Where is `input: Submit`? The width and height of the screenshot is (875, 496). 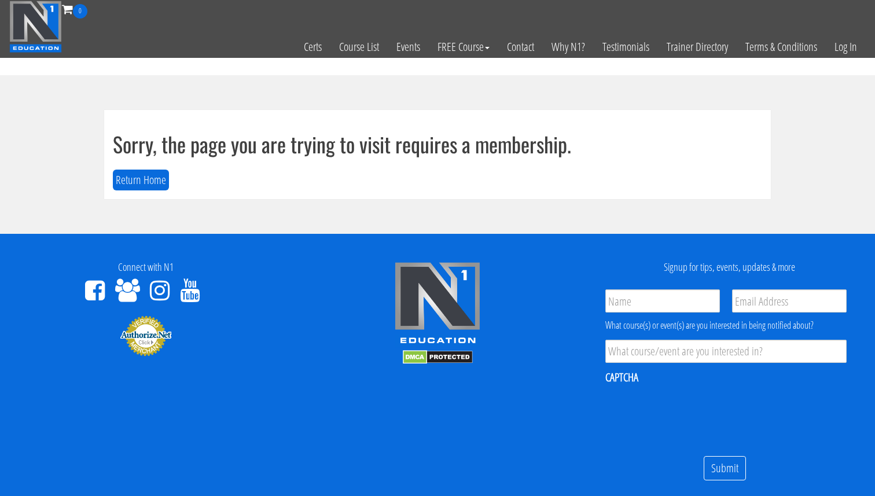 input: Submit is located at coordinates (725, 468).